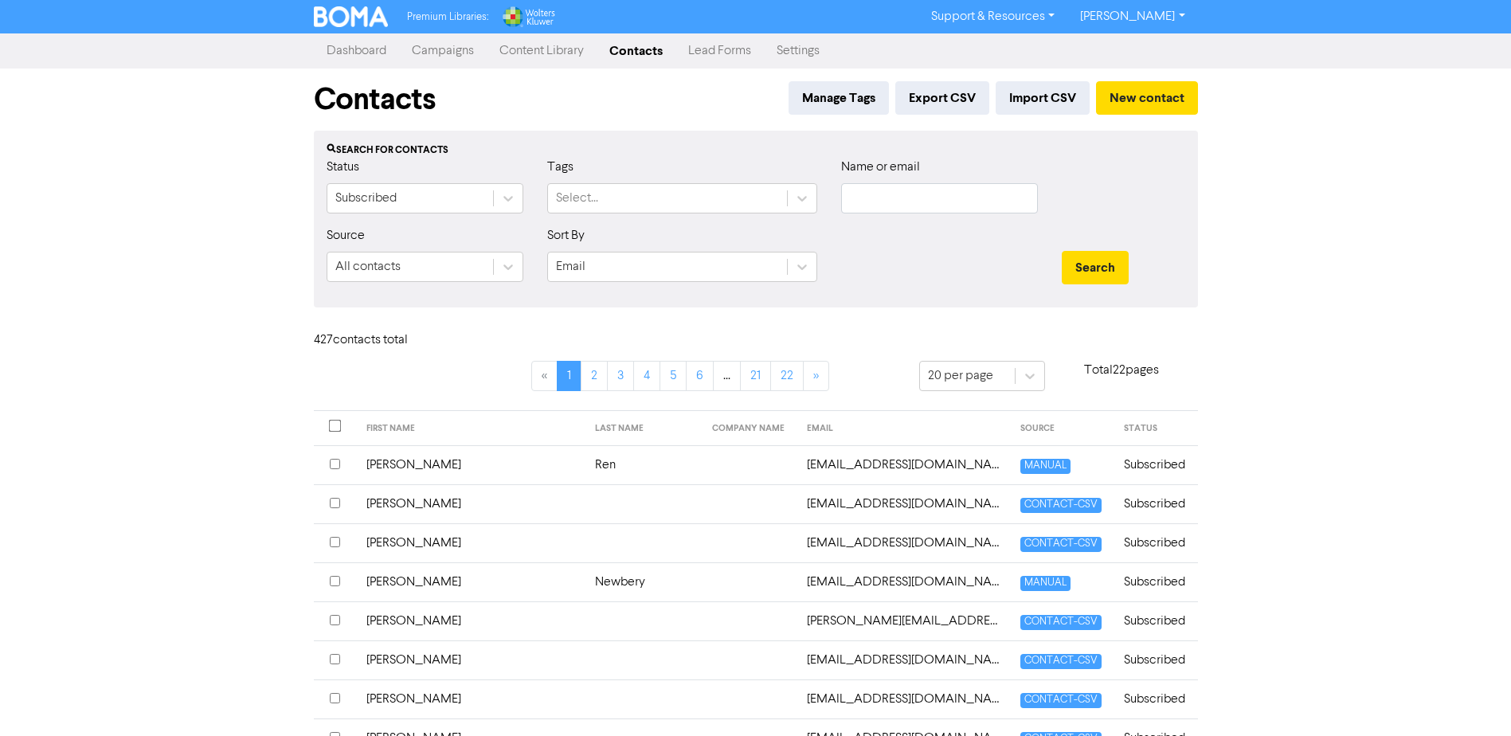 The width and height of the screenshot is (1511, 736). What do you see at coordinates (368, 267) in the screenshot?
I see `div: All contacts` at bounding box center [368, 267].